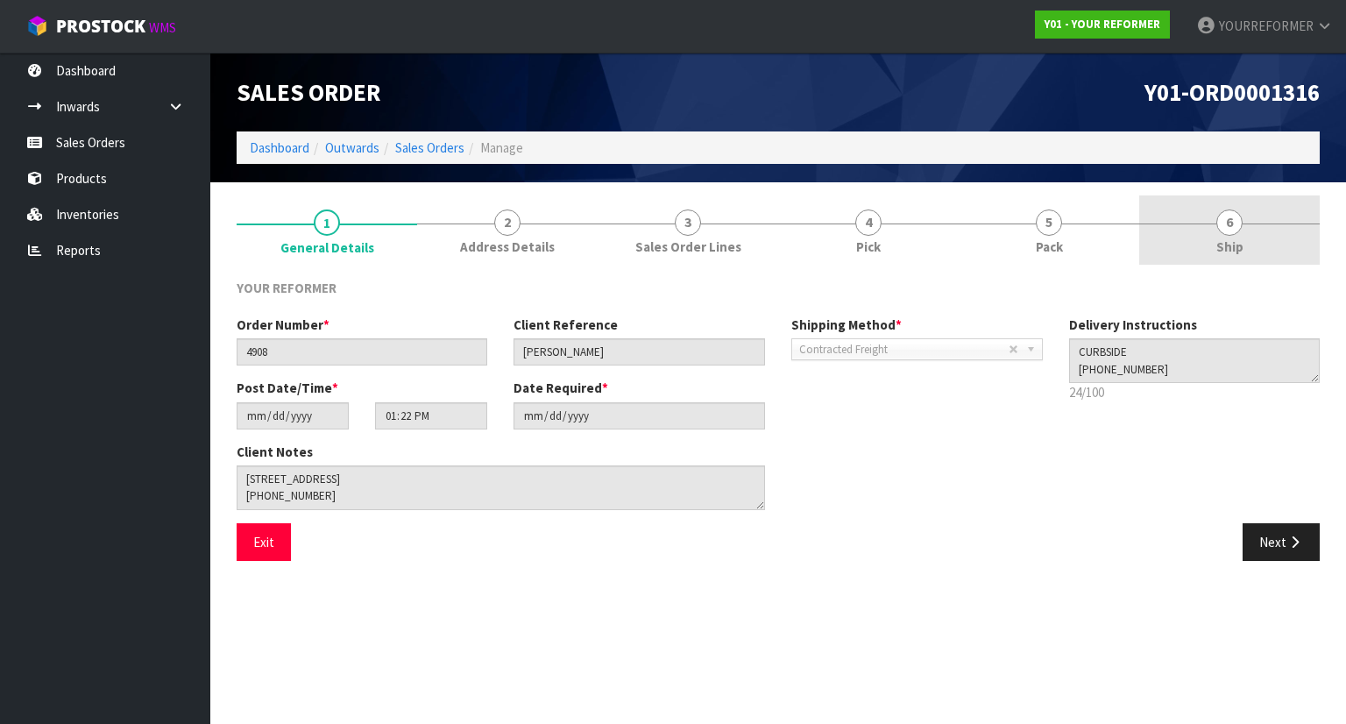 This screenshot has width=1346, height=724. Describe the element at coordinates (308, 92) in the screenshot. I see `span: Sales Order` at that location.